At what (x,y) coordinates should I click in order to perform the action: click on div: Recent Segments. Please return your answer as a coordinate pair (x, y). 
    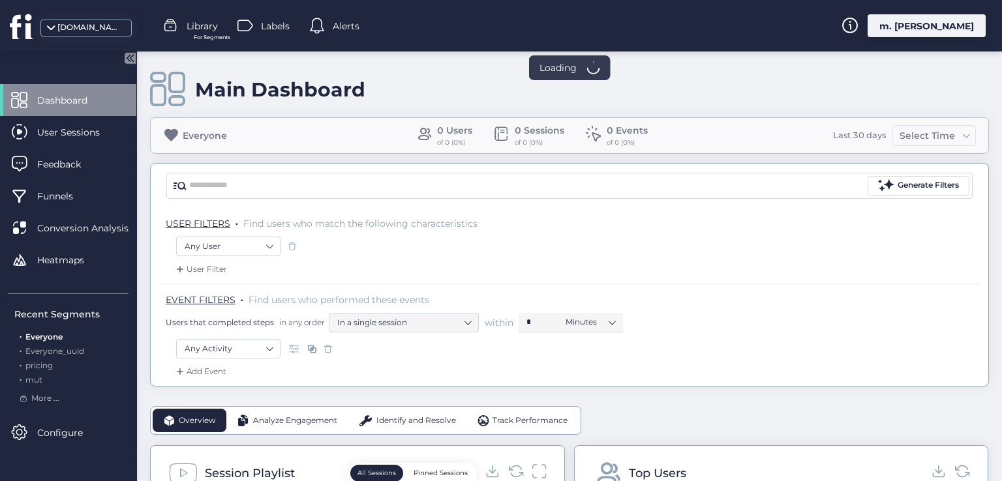
    Looking at the image, I should click on (71, 314).